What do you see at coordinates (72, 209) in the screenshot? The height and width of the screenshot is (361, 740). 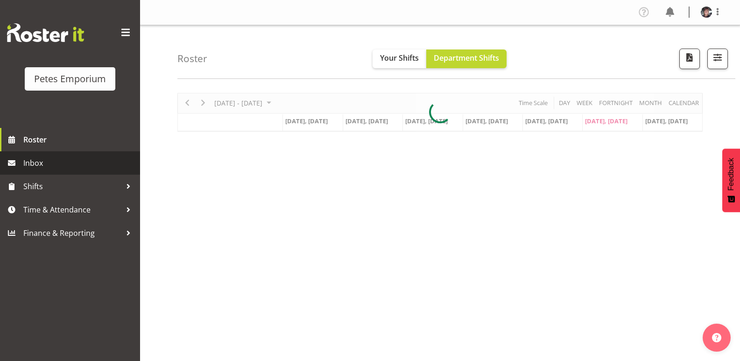 I see `span: Time & Attendance` at bounding box center [72, 209].